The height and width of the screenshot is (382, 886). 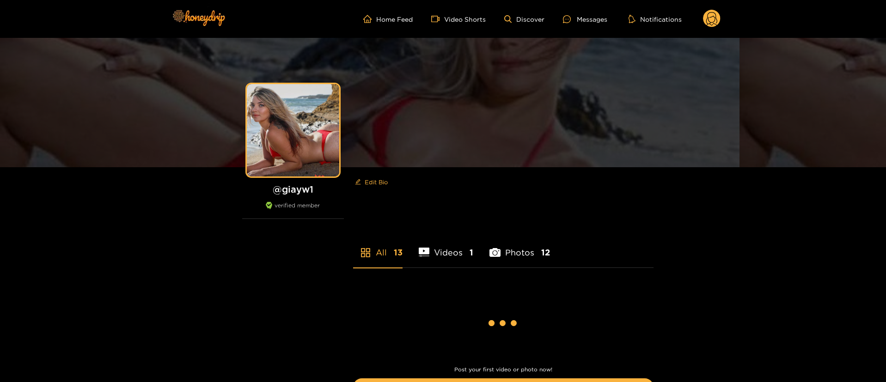 I want to click on span: 1, so click(x=471, y=252).